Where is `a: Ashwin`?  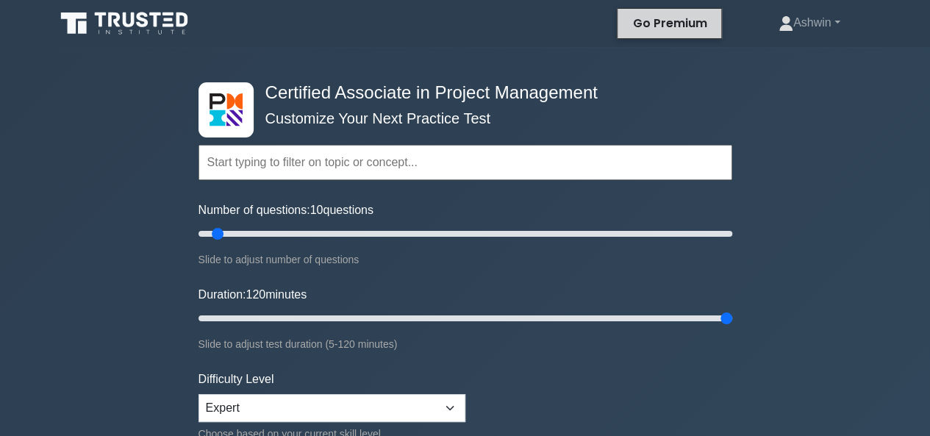
a: Ashwin is located at coordinates (809, 23).